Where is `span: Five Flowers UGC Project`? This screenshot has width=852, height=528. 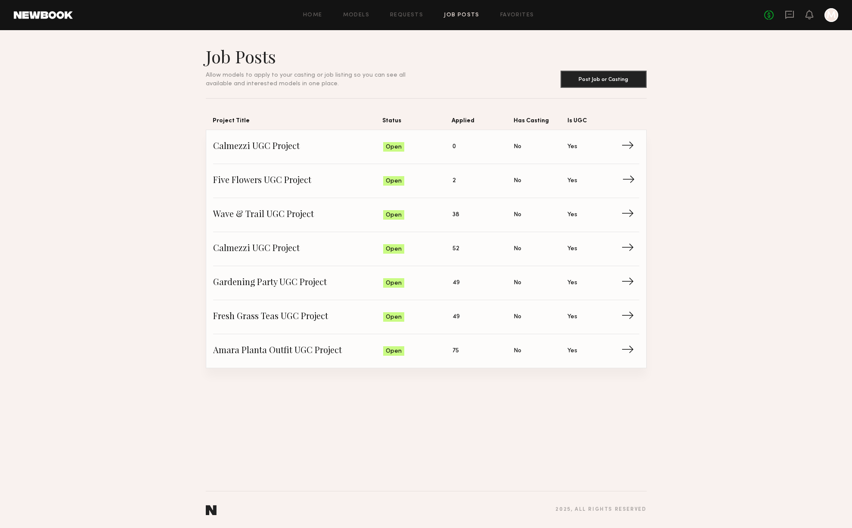
span: Five Flowers UGC Project is located at coordinates (298, 181).